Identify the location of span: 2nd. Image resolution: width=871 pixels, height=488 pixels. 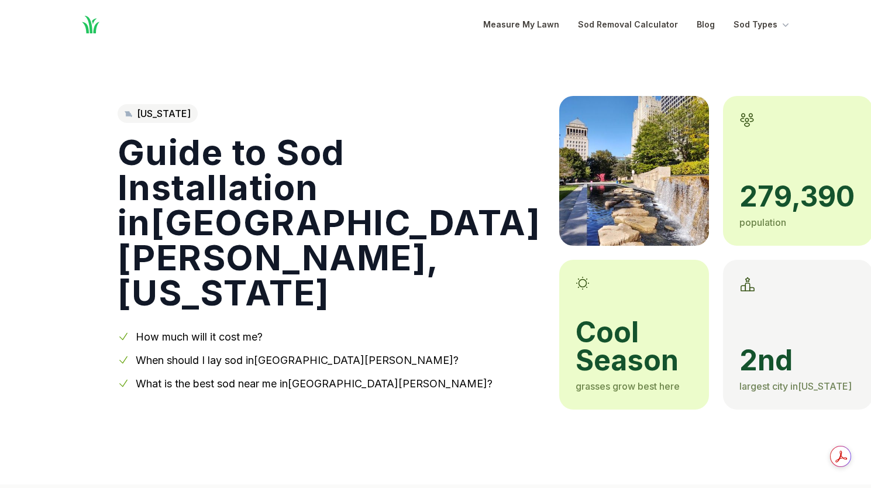
(798, 360).